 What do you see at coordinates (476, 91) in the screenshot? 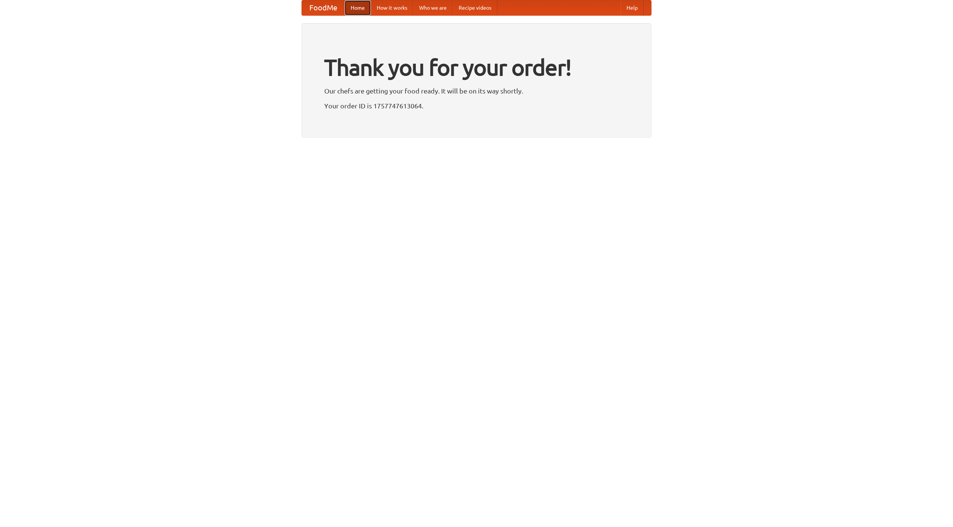
I see `p: Our chefs are getting your food ready. It will be on its way shortly.` at bounding box center [476, 91].